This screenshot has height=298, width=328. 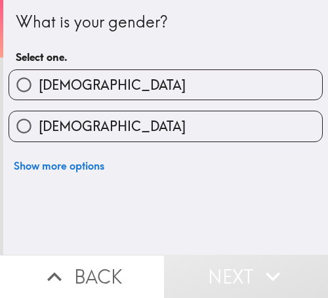 I want to click on button: Show more options, so click(x=59, y=166).